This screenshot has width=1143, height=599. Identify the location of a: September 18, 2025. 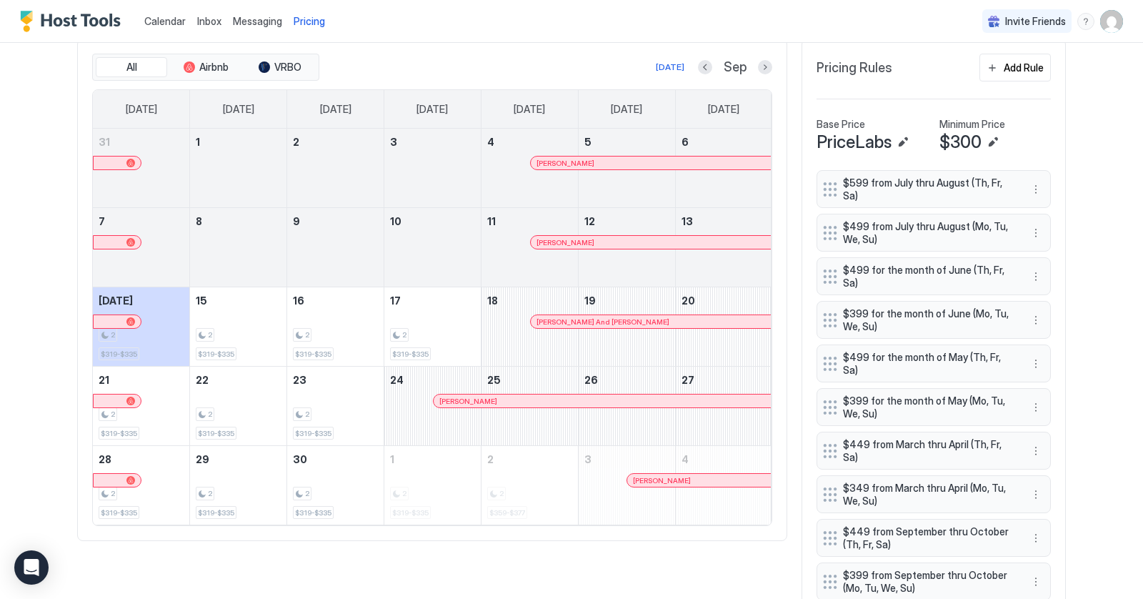
(529, 300).